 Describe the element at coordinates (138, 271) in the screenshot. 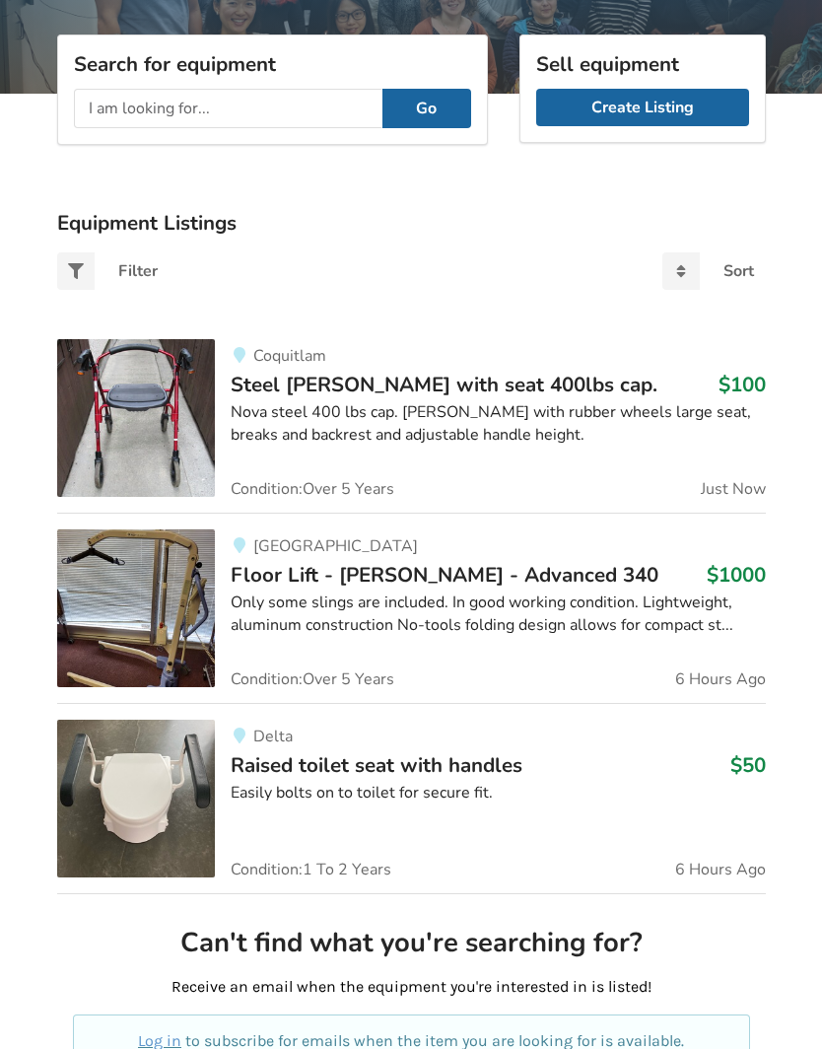

I see `div: Filter` at that location.